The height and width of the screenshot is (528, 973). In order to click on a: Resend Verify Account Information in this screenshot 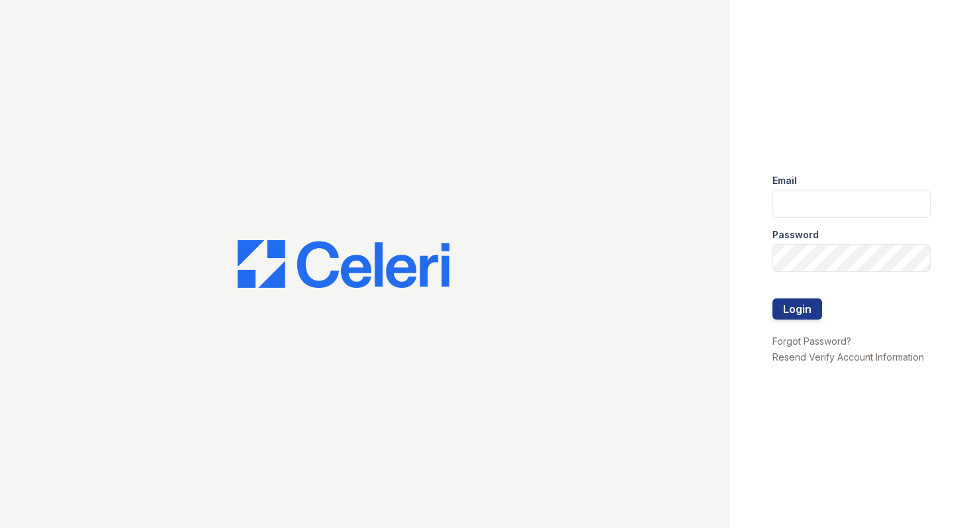, I will do `click(847, 357)`.